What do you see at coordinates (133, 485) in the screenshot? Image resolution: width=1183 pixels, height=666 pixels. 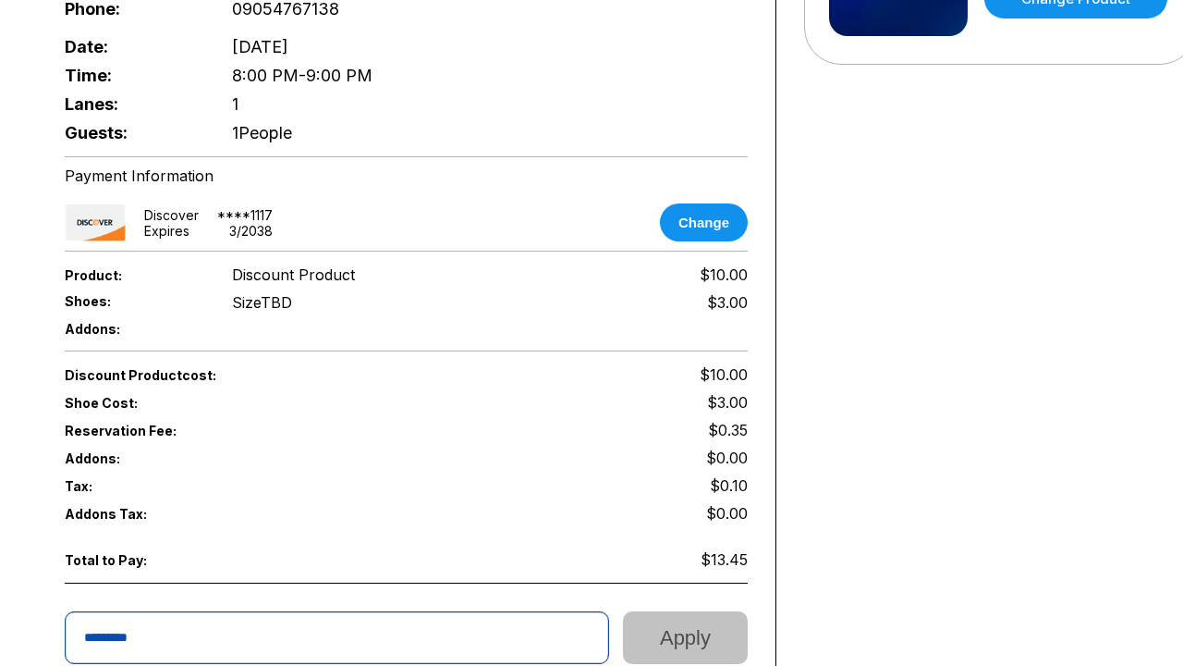 I see `span: Tax:` at bounding box center [133, 485].